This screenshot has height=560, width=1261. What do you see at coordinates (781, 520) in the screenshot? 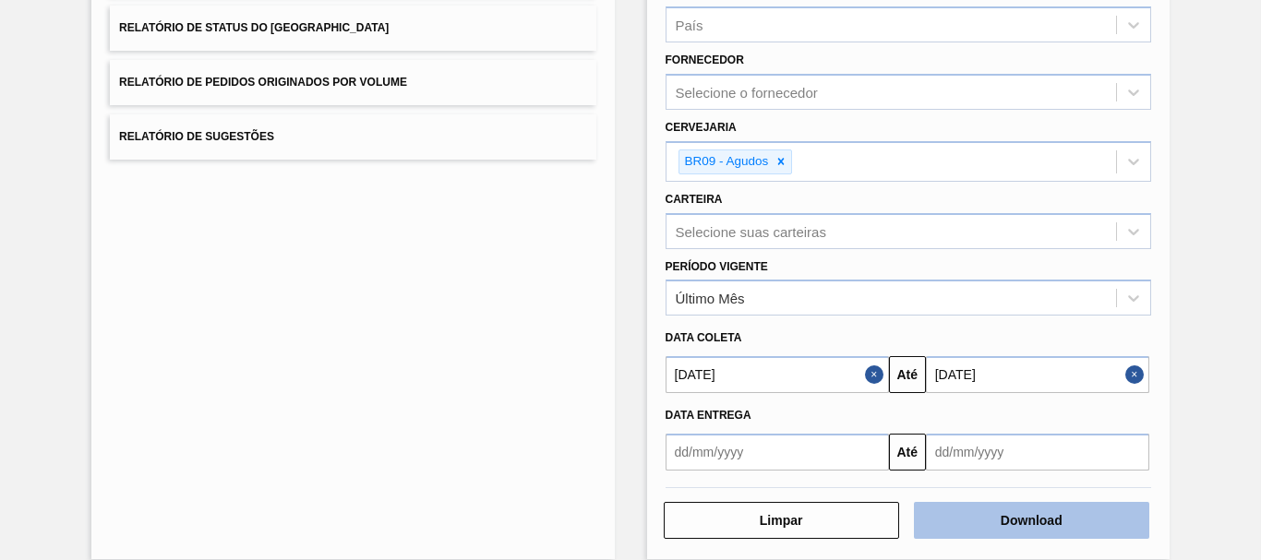
I see `button: Limpar` at bounding box center [781, 520].